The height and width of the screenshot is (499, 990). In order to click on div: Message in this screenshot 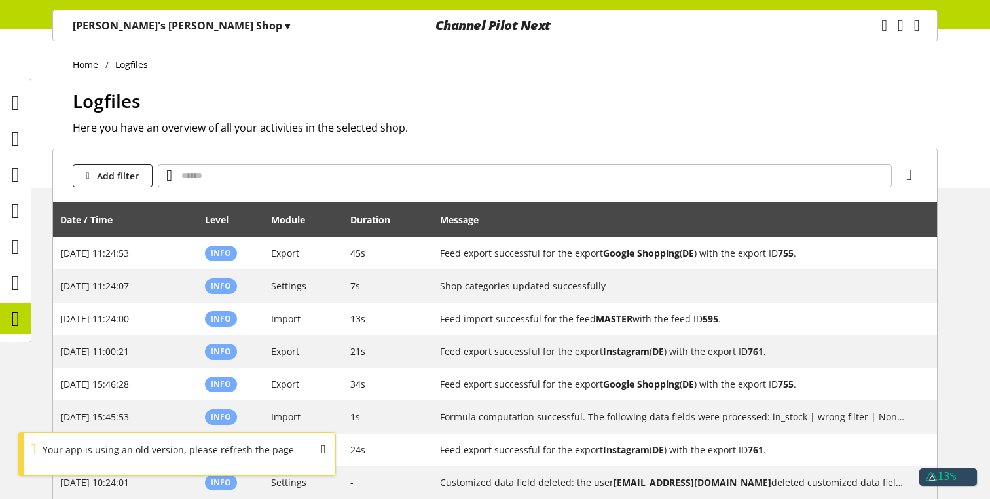, I will do `click(685, 219)`.